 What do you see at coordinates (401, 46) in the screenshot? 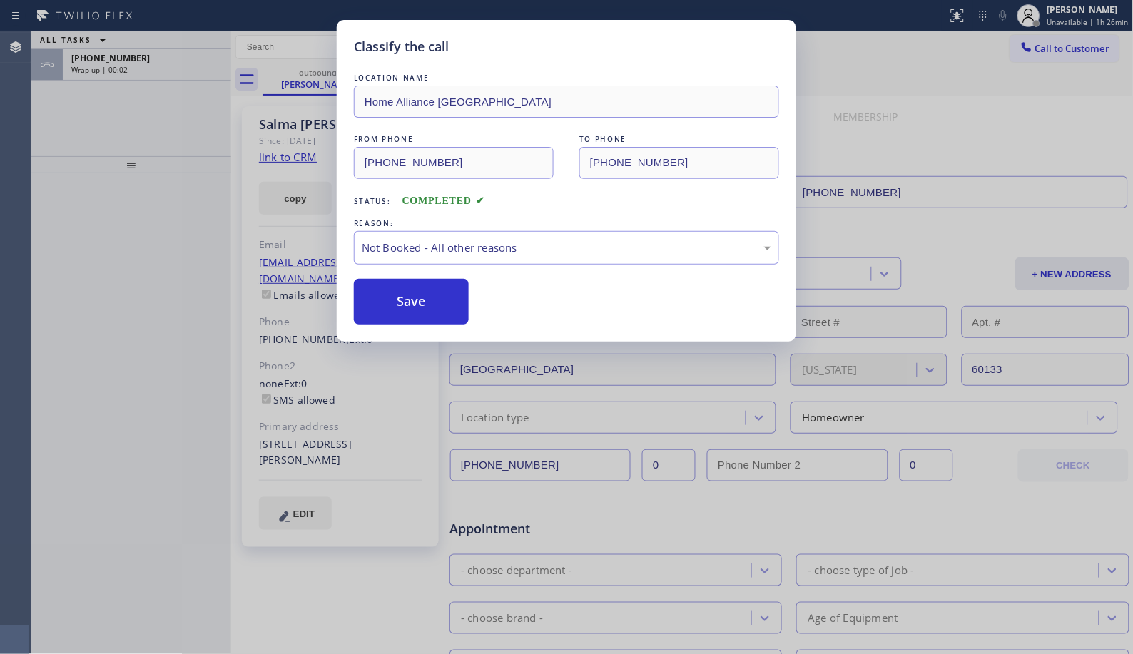
I see `h5: Classify the call` at bounding box center [401, 46].